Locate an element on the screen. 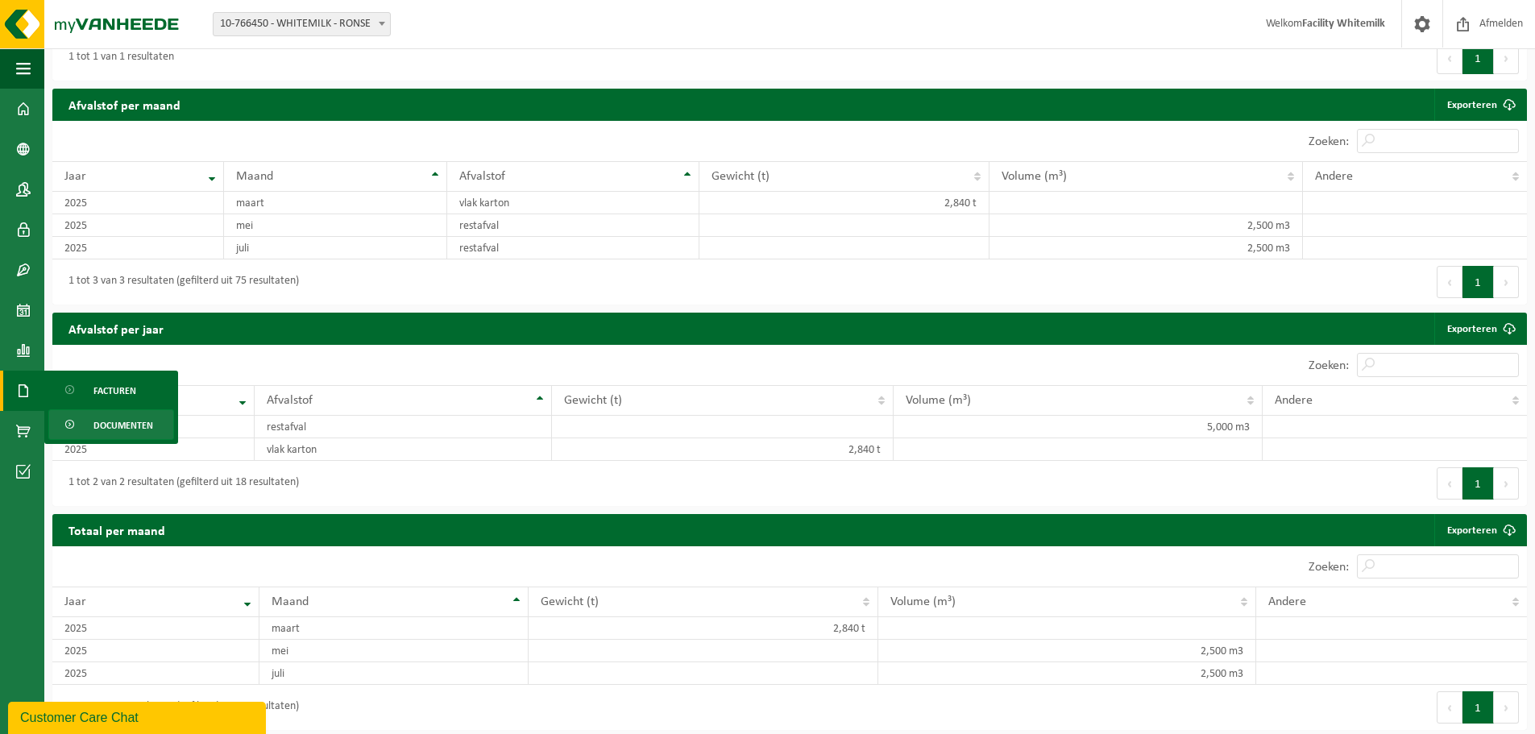  div: 1 tot 3 van 3 resultaten (gefilterd uit 43 resultaten) is located at coordinates (180, 707).